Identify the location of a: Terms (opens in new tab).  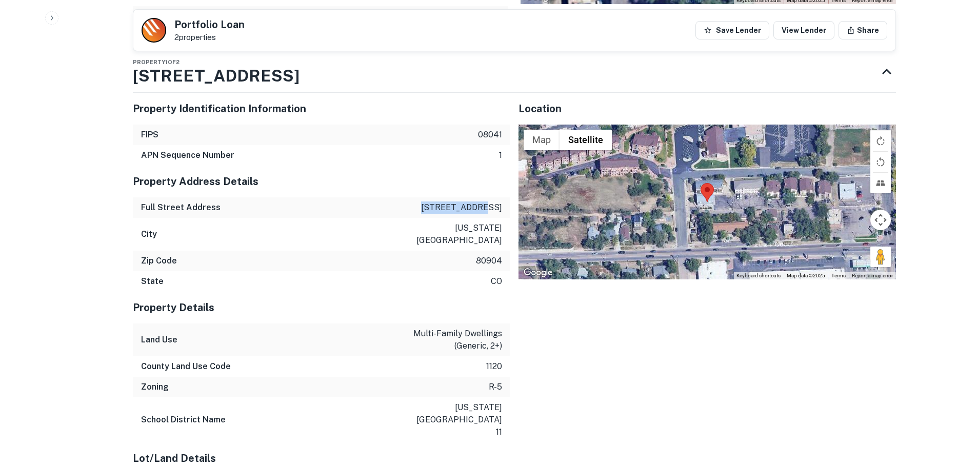
(839, 276).